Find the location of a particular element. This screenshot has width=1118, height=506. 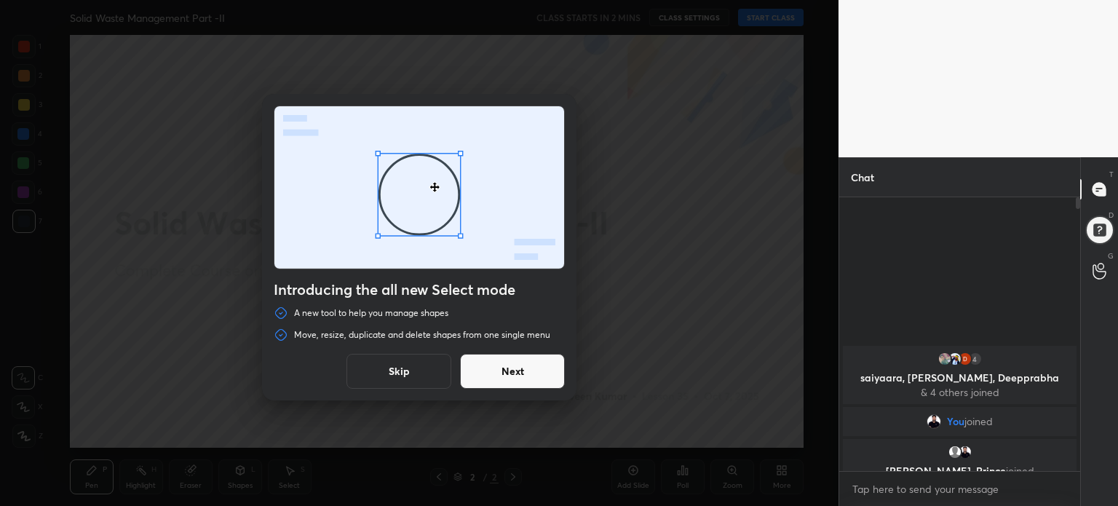

img: d58f76cd00a64faea5a345cb3a881824.jpg is located at coordinates (934, 421).